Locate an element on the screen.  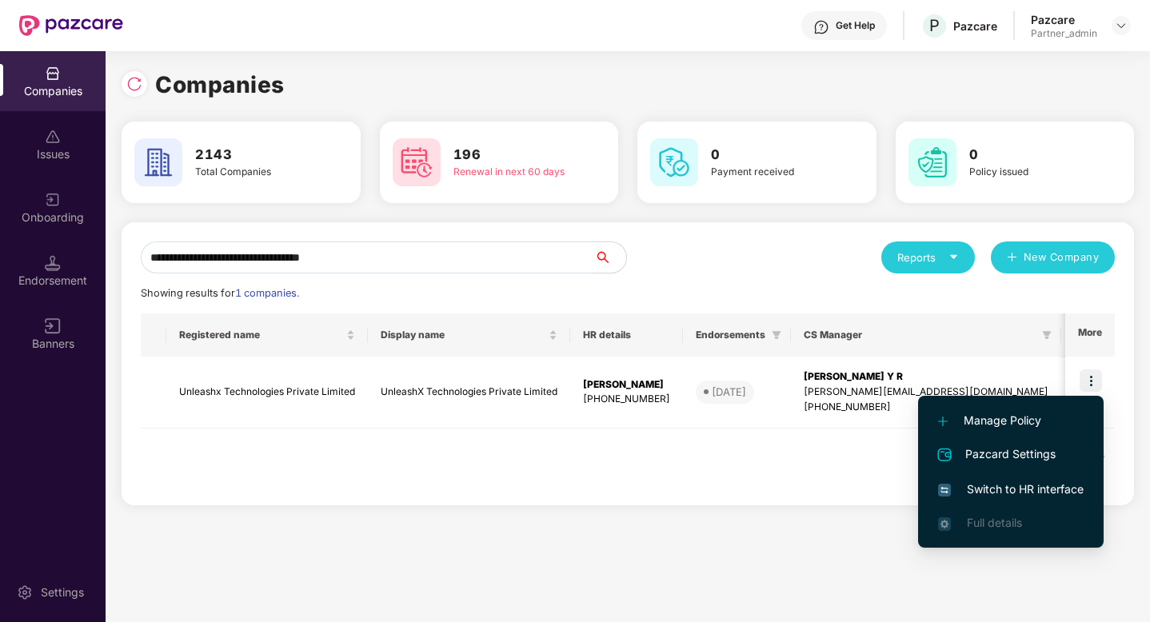
span: Manage Policy is located at coordinates (1011, 421).